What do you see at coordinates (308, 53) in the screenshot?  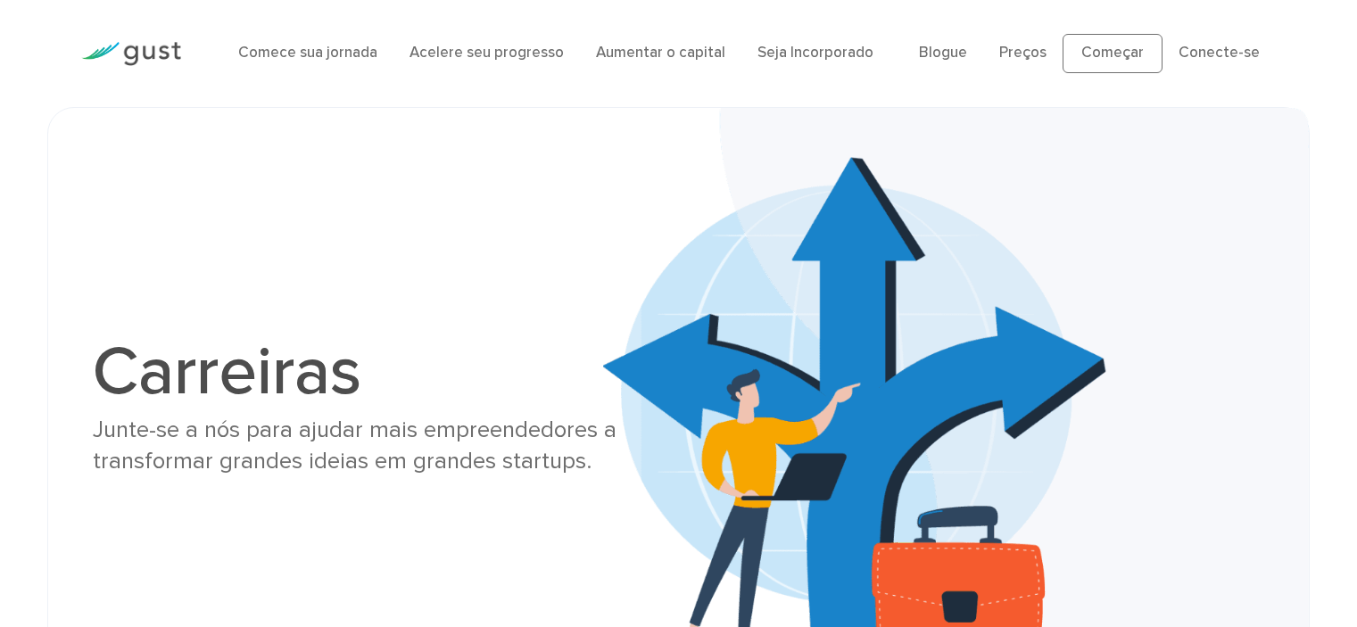 I see `a: Comece sua jornada` at bounding box center [308, 53].